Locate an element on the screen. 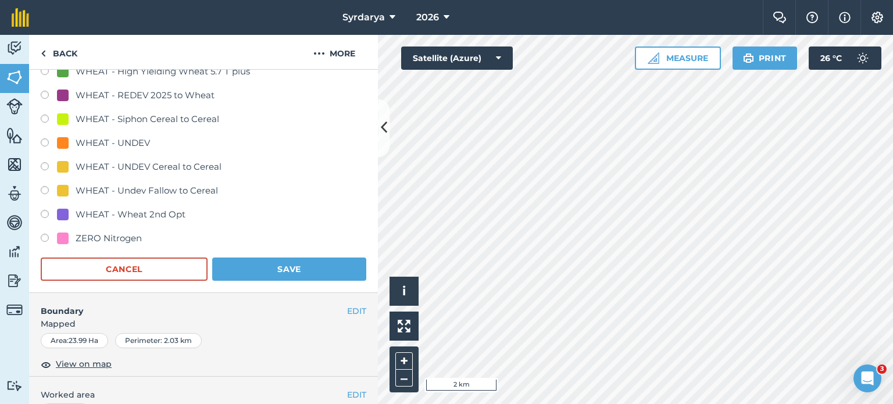 The image size is (893, 404). button: i is located at coordinates (404, 291).